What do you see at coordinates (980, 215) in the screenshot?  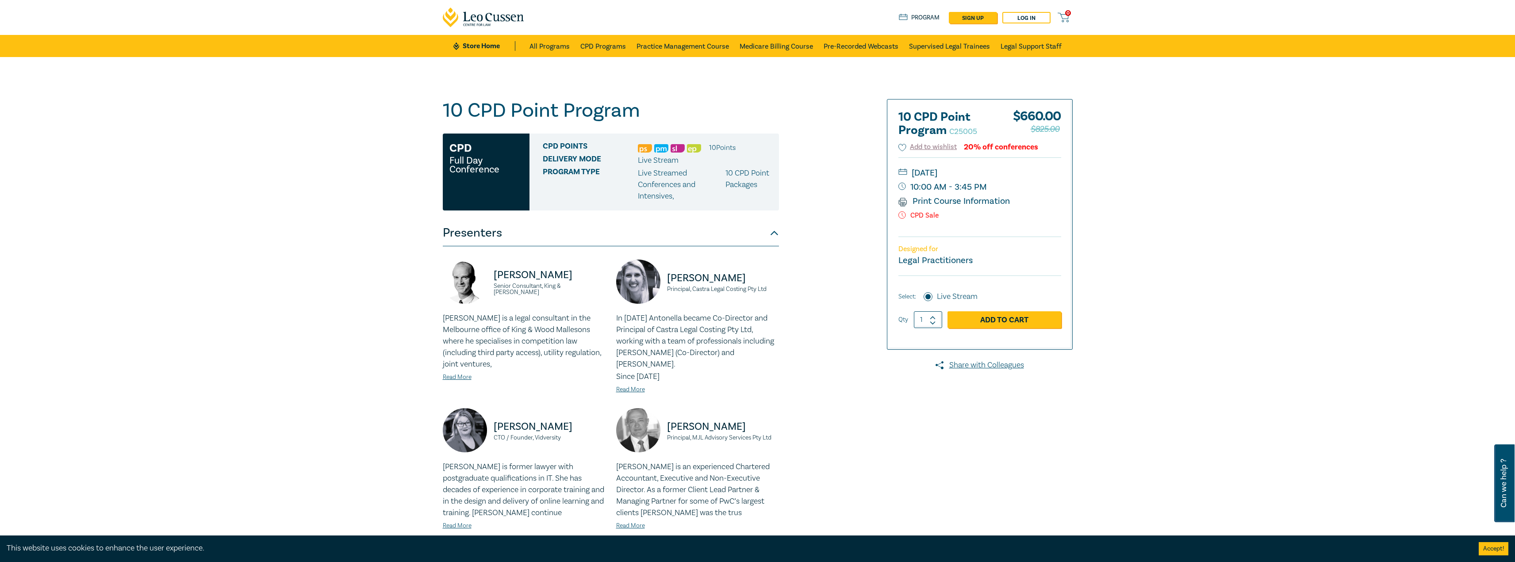 I see `p: CPD Sale` at bounding box center [980, 215].